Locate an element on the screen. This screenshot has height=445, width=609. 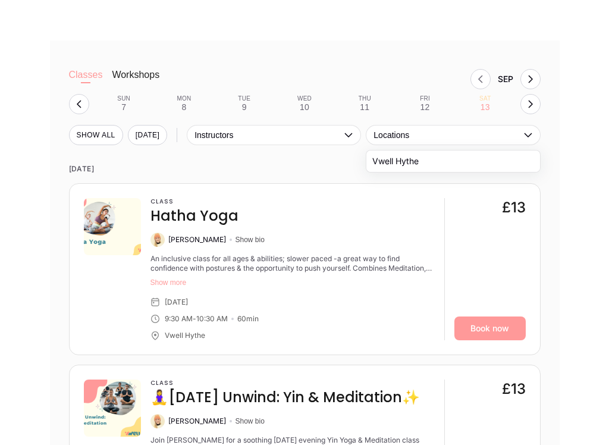
h4: Hatha Yoga is located at coordinates (194, 216).